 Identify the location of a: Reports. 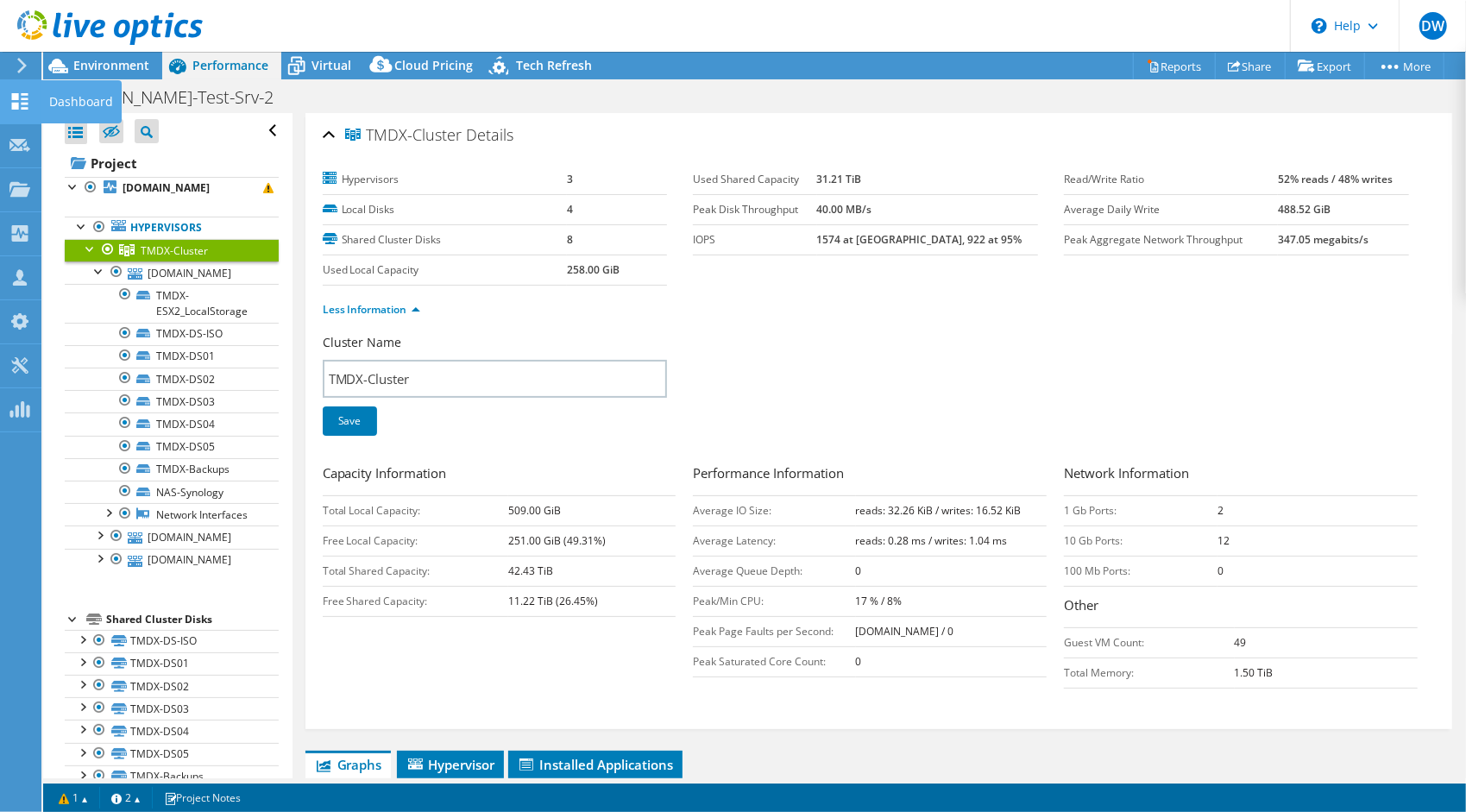
(1174, 65).